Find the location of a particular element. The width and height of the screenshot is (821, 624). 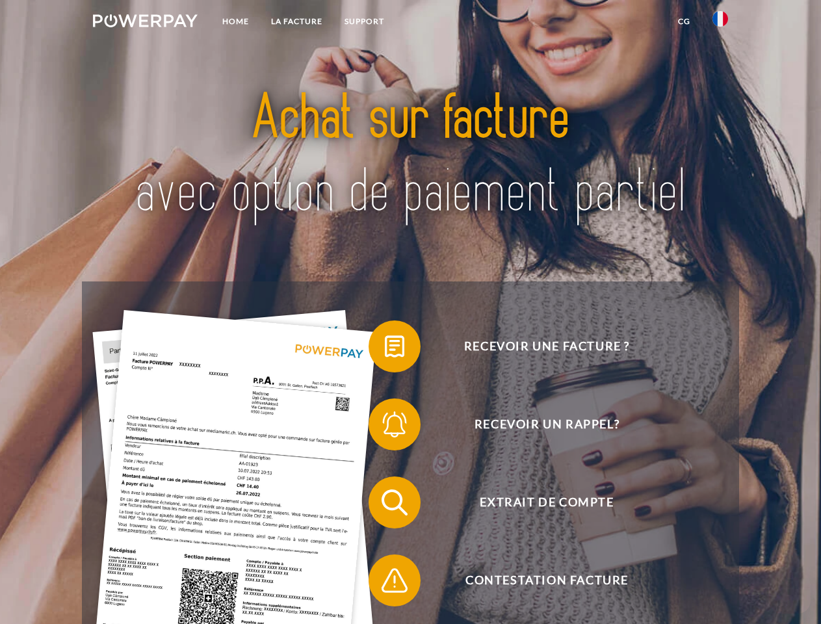

a: Home is located at coordinates (235, 21).